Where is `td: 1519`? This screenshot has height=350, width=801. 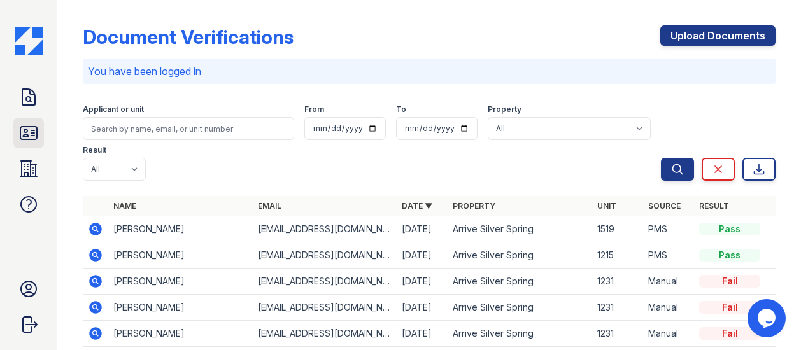 td: 1519 is located at coordinates (617, 229).